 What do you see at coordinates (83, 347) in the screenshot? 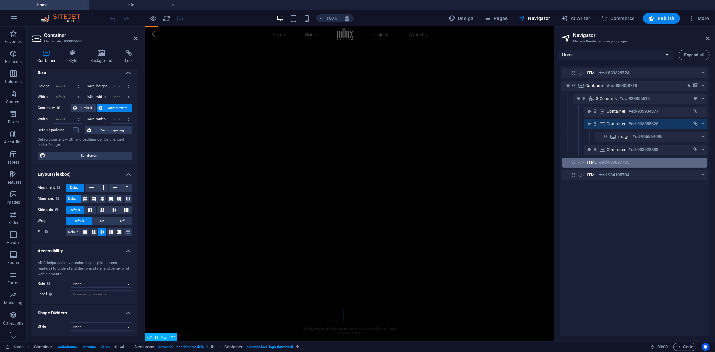
I see `span: . TombolMuncul .BtnMuncul .vh-100` at bounding box center [83, 347].